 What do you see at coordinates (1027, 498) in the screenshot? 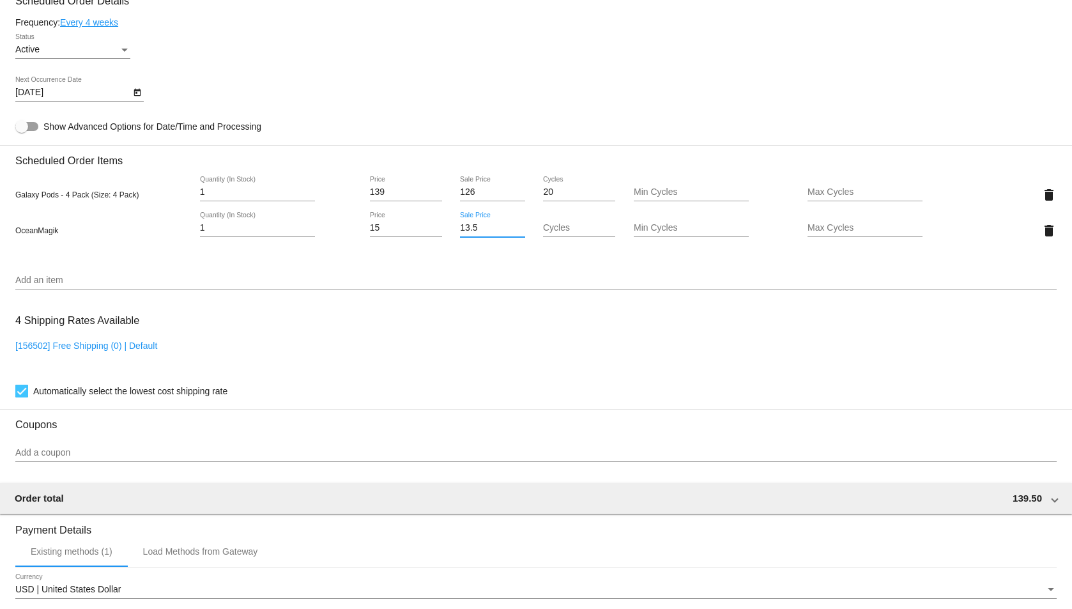
I see `span: 139.50` at bounding box center [1027, 498].